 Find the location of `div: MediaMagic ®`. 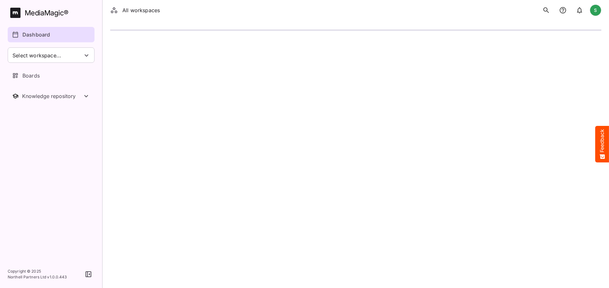

div: MediaMagic ® is located at coordinates (46, 13).